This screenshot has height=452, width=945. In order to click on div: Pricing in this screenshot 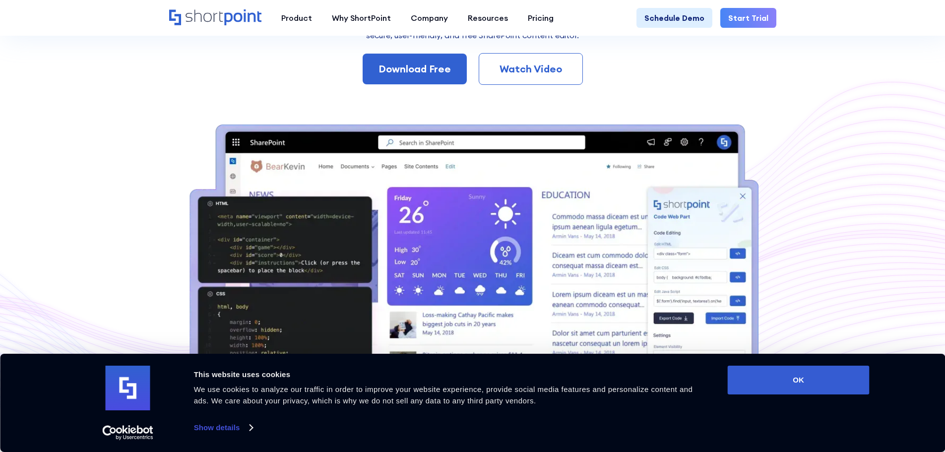, I will do `click(541, 18)`.